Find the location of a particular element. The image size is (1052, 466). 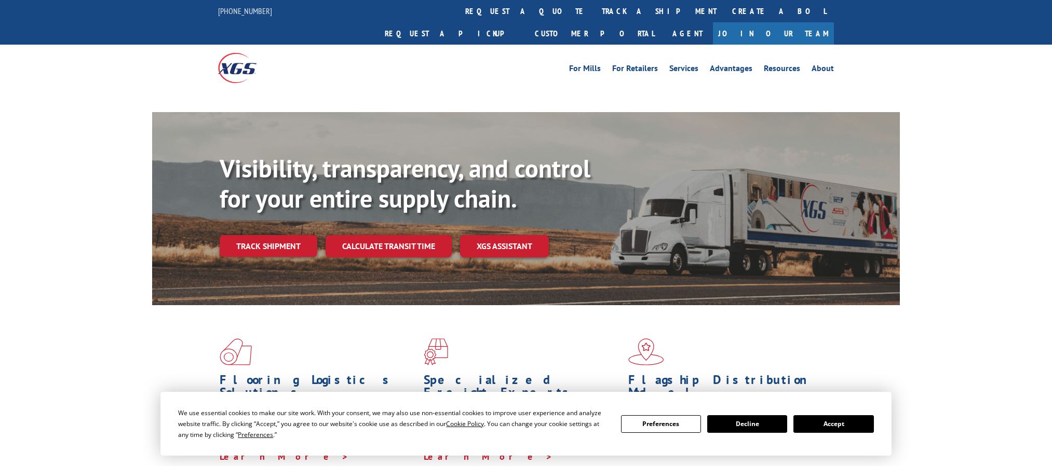

h1: Flooring Logistics Solutions is located at coordinates (318, 389).